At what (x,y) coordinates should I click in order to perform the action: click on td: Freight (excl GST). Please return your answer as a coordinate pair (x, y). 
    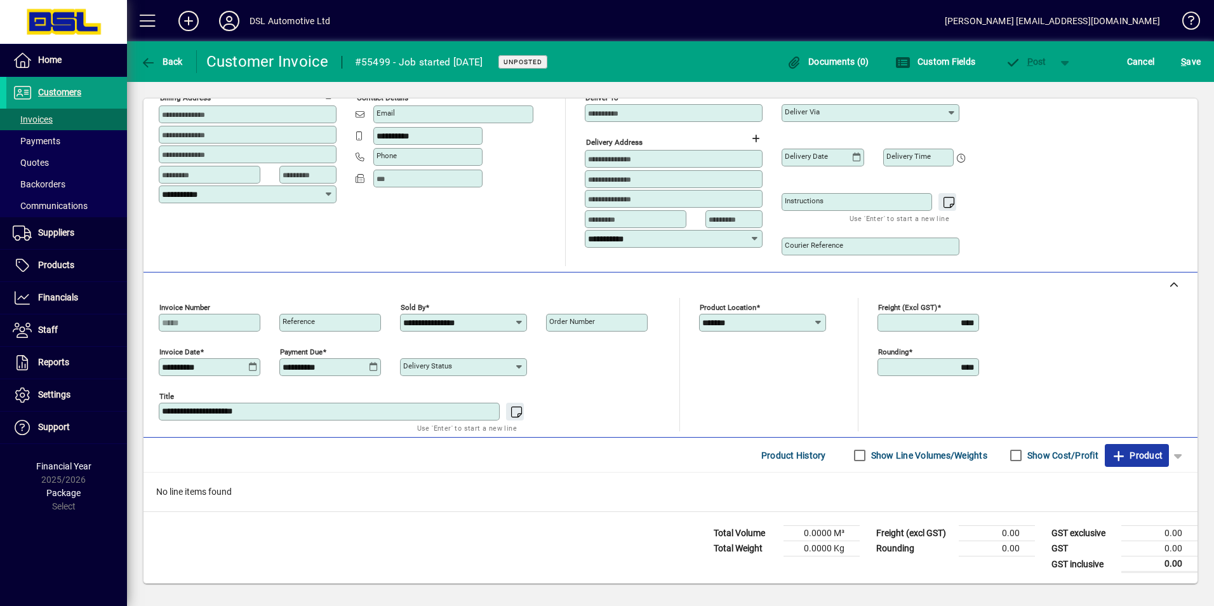
    Looking at the image, I should click on (914, 533).